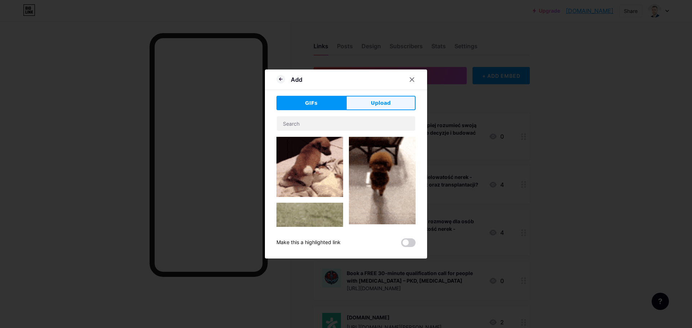 The width and height of the screenshot is (692, 328). I want to click on input: Search, so click(346, 124).